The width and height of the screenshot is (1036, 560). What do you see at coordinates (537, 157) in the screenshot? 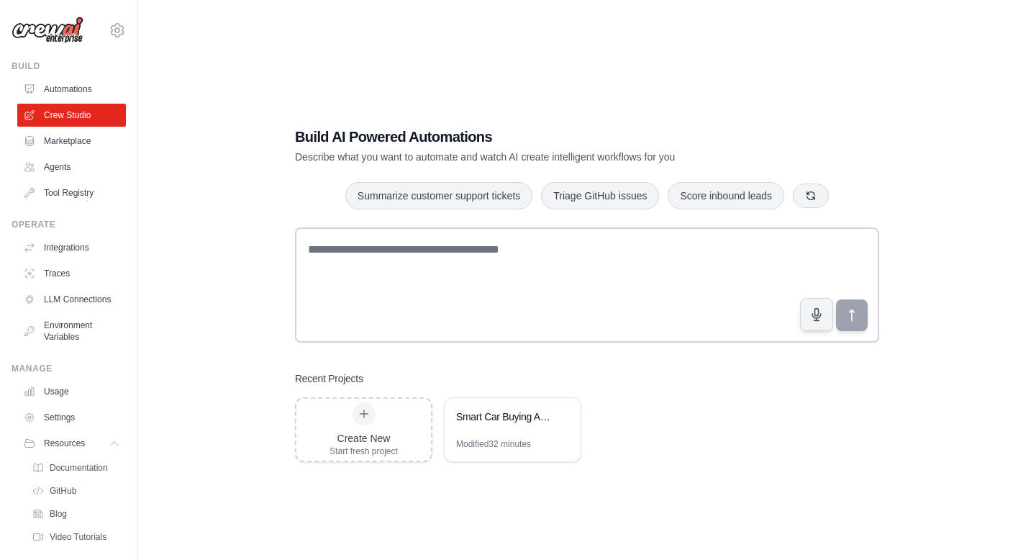
I see `p: Describe what you want to automate and watch AI create intelligent workflows for you` at bounding box center [537, 157].